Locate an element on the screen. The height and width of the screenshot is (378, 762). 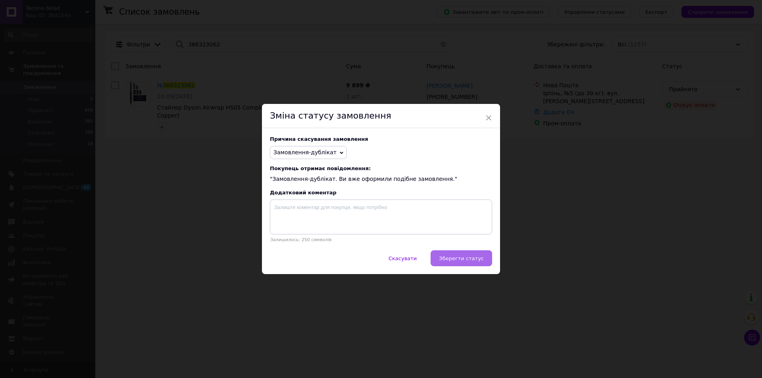
button: Скасувати is located at coordinates (402, 258).